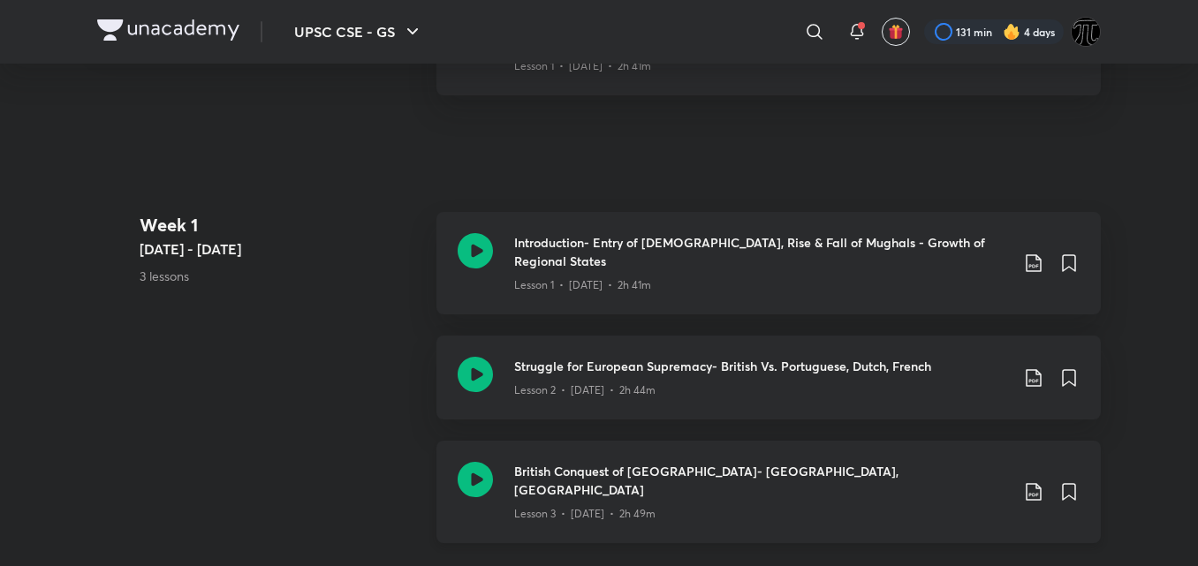 This screenshot has width=1198, height=566. I want to click on img: avatar, so click(896, 32).